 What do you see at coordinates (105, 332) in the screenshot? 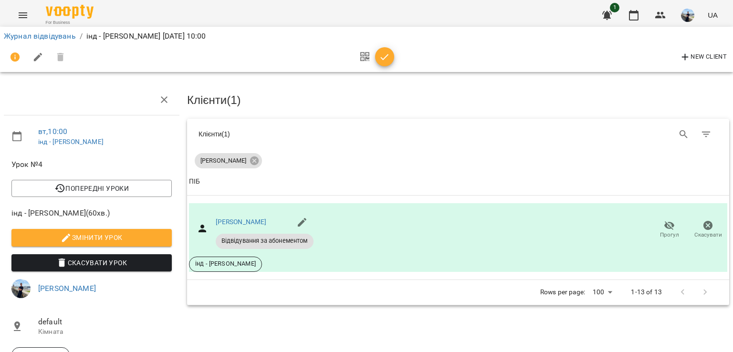
I see `p: Кімната` at bounding box center [105, 332].